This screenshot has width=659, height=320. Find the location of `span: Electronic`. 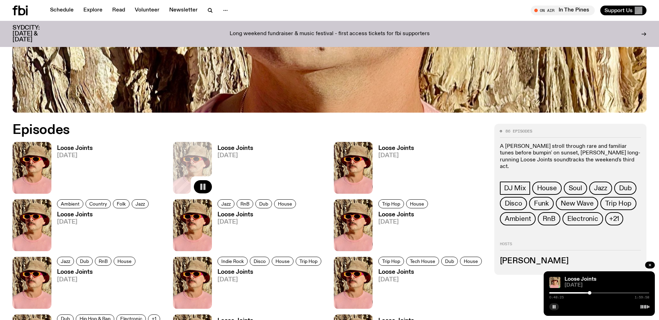

span: Electronic is located at coordinates (583, 219).